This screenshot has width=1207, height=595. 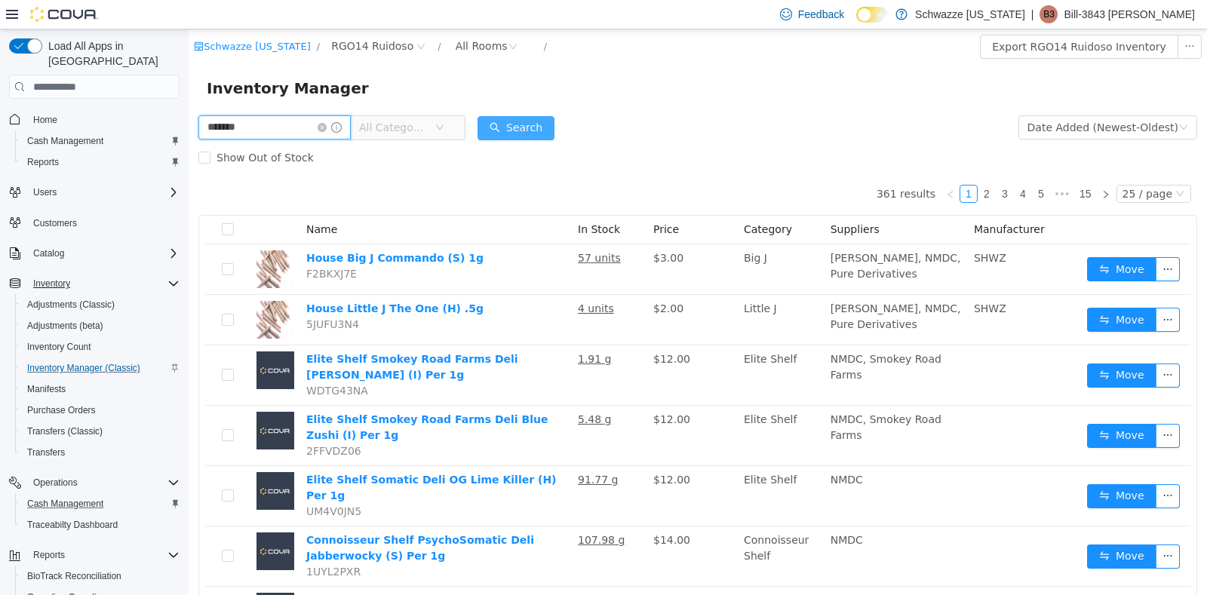 What do you see at coordinates (409, 450) in the screenshot?
I see `u: 91.77 g` at bounding box center [409, 450].